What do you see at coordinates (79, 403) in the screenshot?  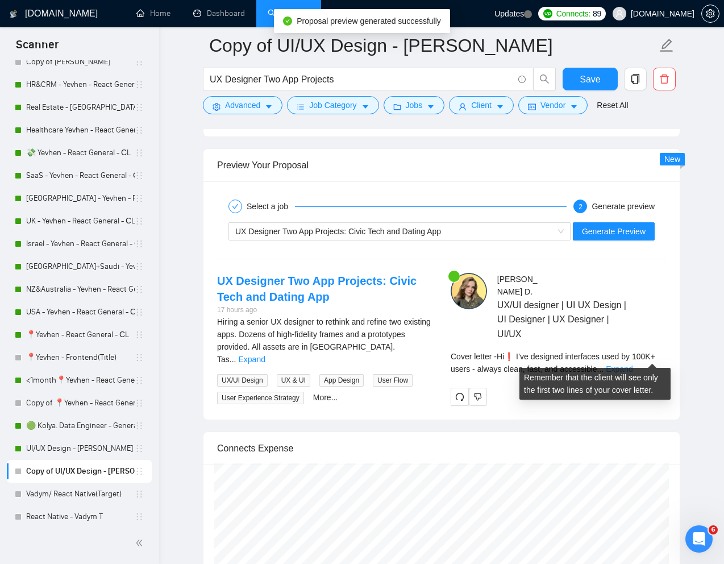 I see `li: Copy of 📍Yevhen - React General - СL` at bounding box center [79, 403].